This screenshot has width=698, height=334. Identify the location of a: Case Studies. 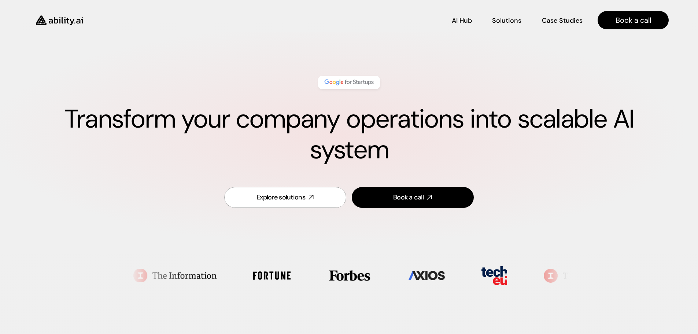
(562, 20).